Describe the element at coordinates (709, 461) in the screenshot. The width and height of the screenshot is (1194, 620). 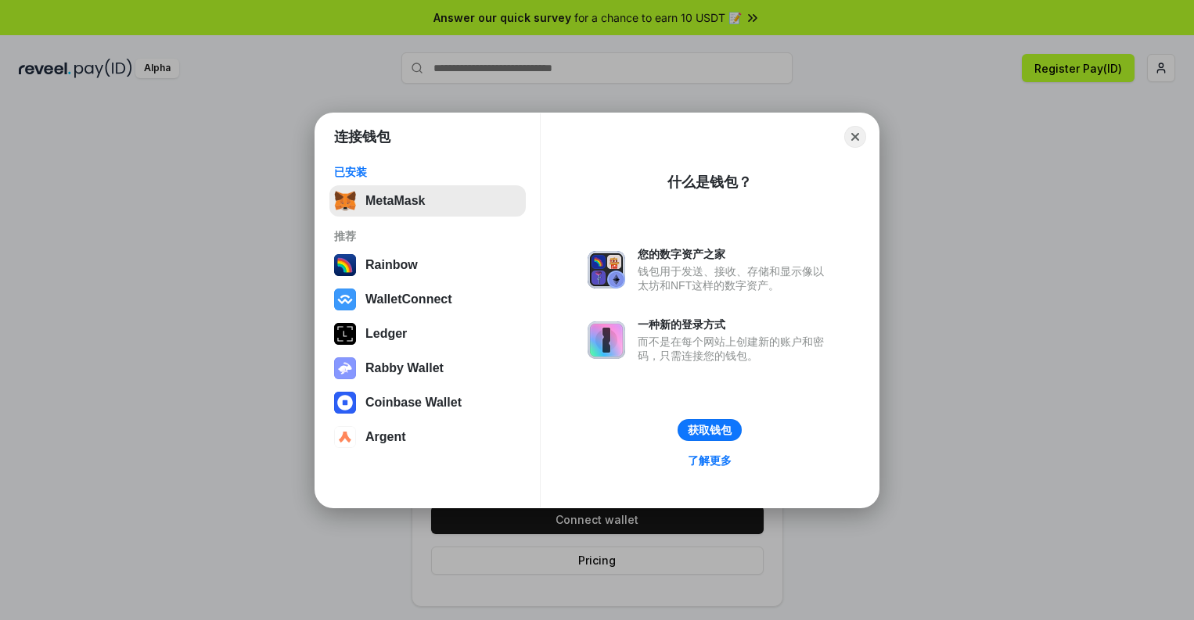
I see `a: 了解更多` at that location.